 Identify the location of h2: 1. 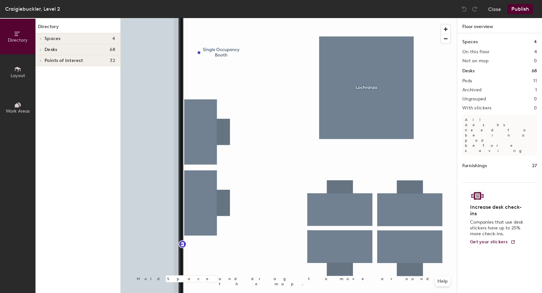
(536, 90).